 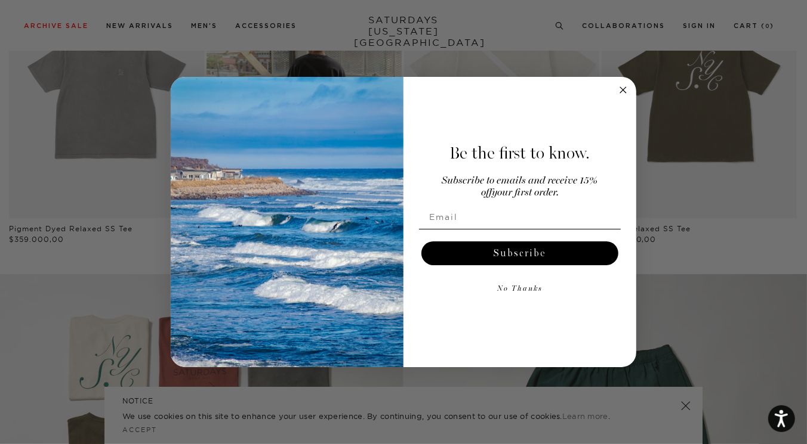 I want to click on input: Email, so click(x=520, y=217).